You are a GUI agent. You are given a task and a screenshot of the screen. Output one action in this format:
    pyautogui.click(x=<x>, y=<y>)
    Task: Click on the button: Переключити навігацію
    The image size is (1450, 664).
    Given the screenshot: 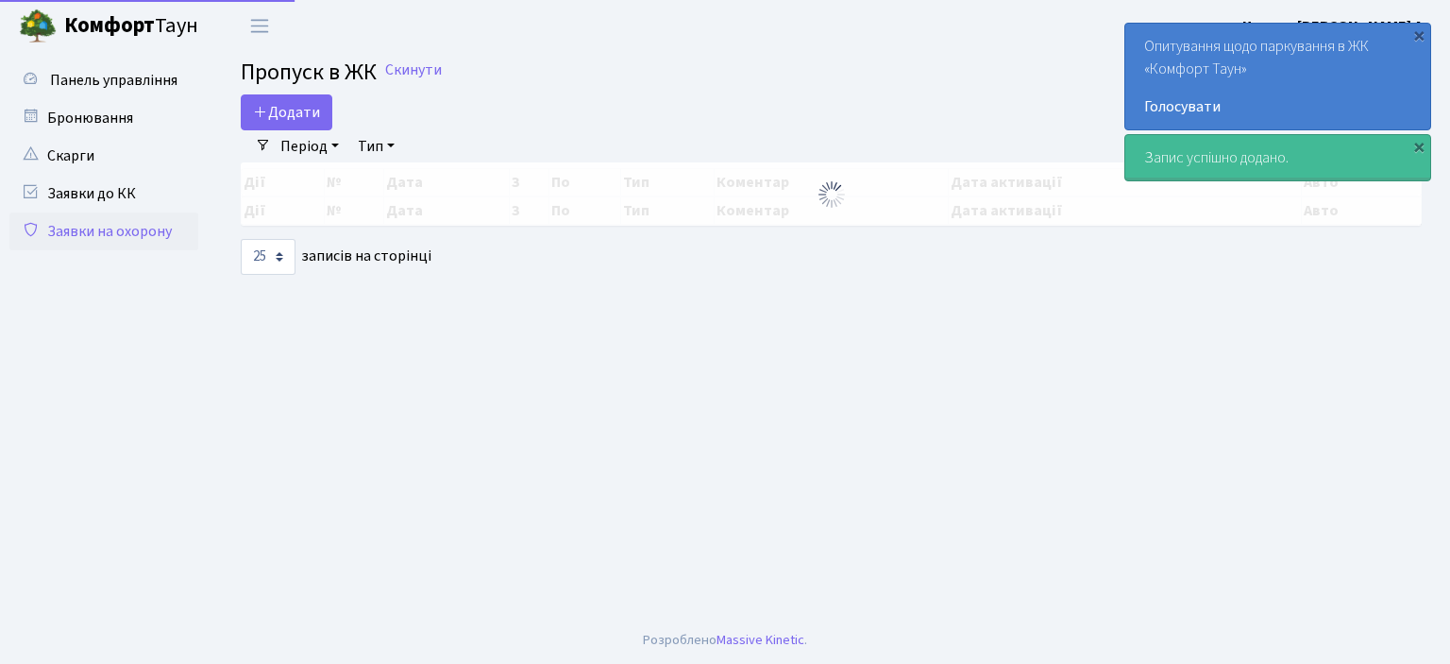 What is the action you would take?
    pyautogui.click(x=260, y=25)
    